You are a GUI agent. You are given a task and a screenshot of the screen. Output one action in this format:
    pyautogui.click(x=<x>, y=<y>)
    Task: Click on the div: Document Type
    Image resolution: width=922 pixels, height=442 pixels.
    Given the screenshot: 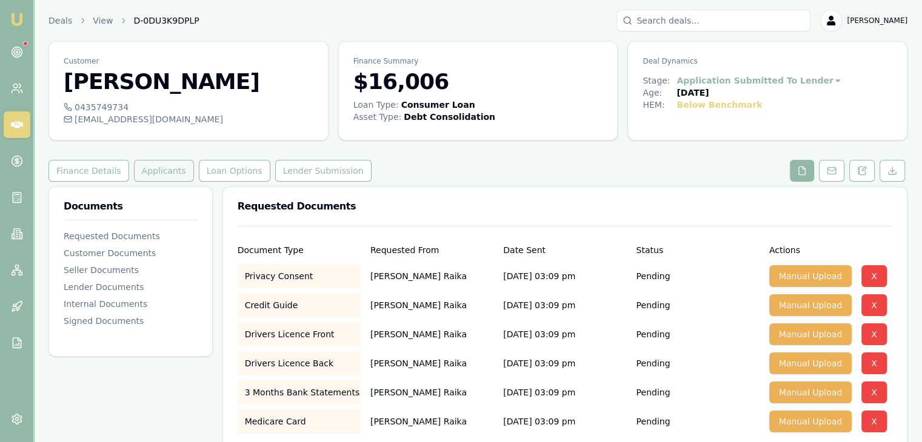 What is the action you would take?
    pyautogui.click(x=299, y=250)
    